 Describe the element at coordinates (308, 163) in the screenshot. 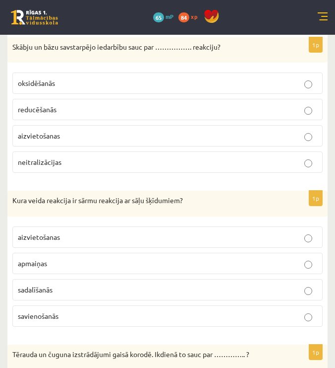

I see `input: neitralizācijas` at that location.